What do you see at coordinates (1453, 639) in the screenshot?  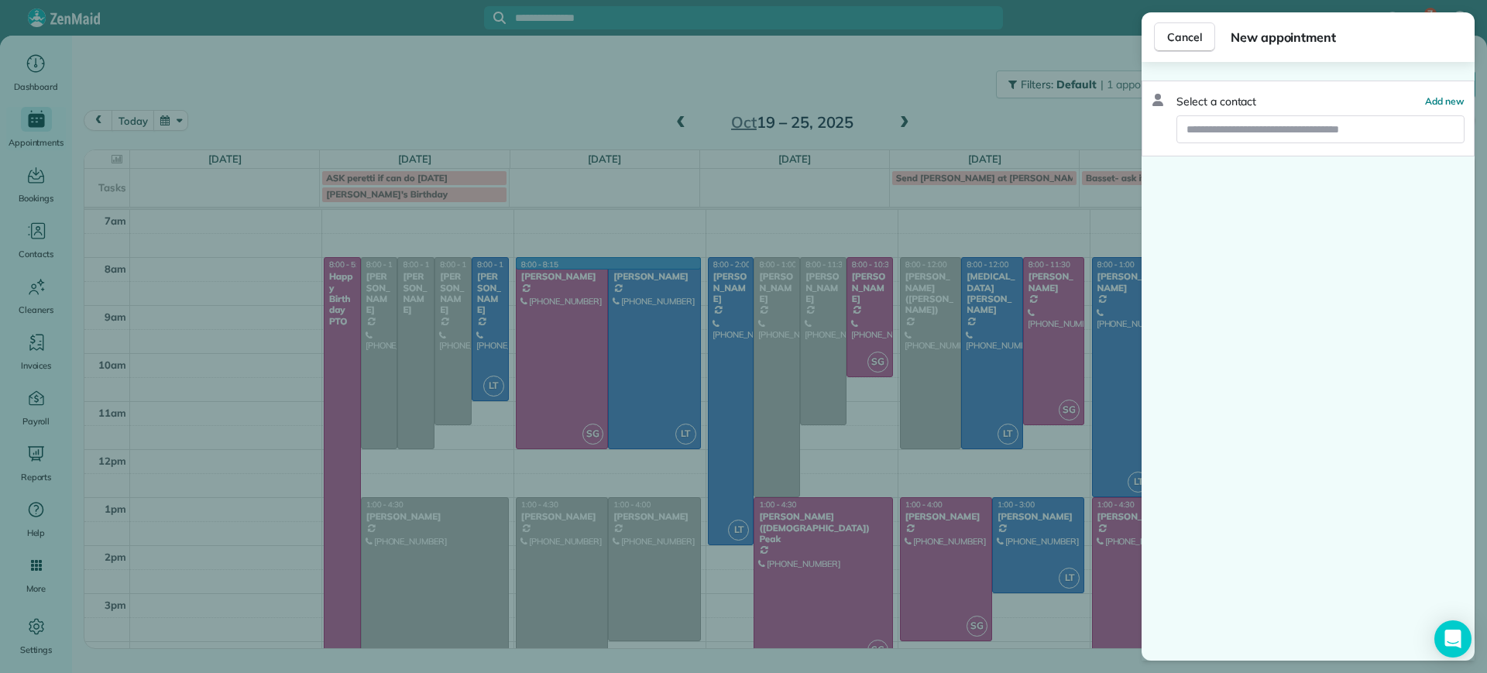 I see `div: Open Intercom Messenger` at bounding box center [1453, 639].